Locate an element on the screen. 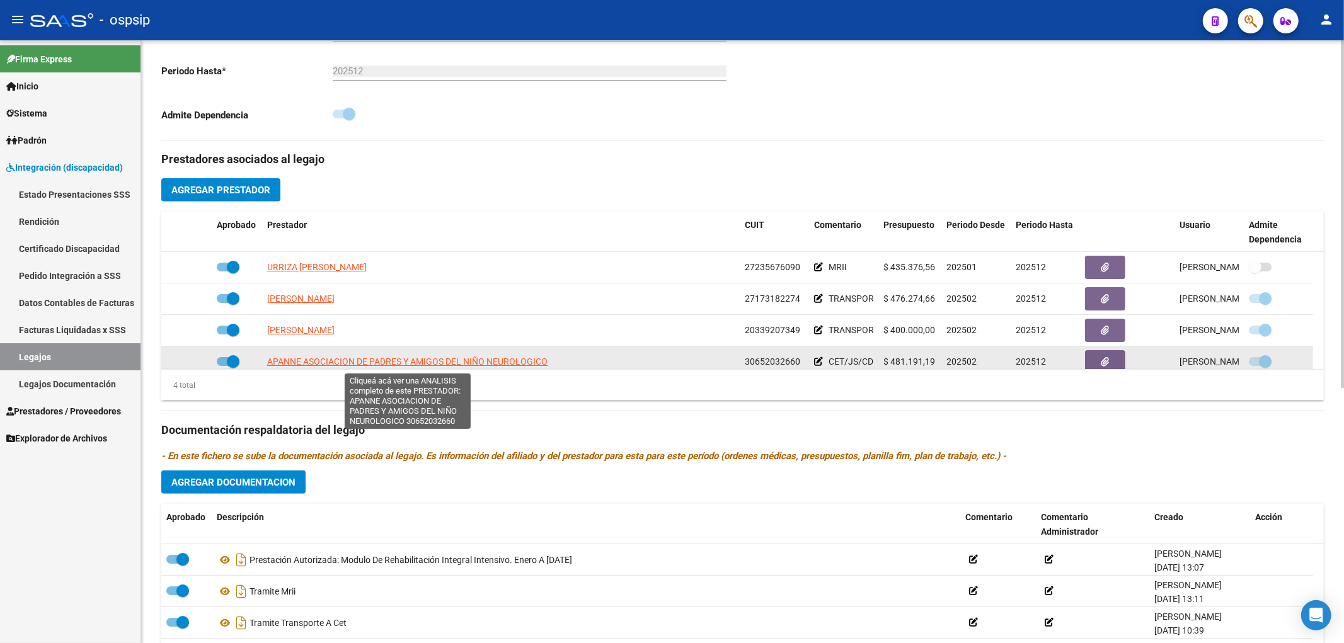 Image resolution: width=1344 pixels, height=643 pixels. span: APANNE ASOCIACION DE PADRES Y AMIGOS DEL NIÑO NEUROLOGICO is located at coordinates (407, 362).